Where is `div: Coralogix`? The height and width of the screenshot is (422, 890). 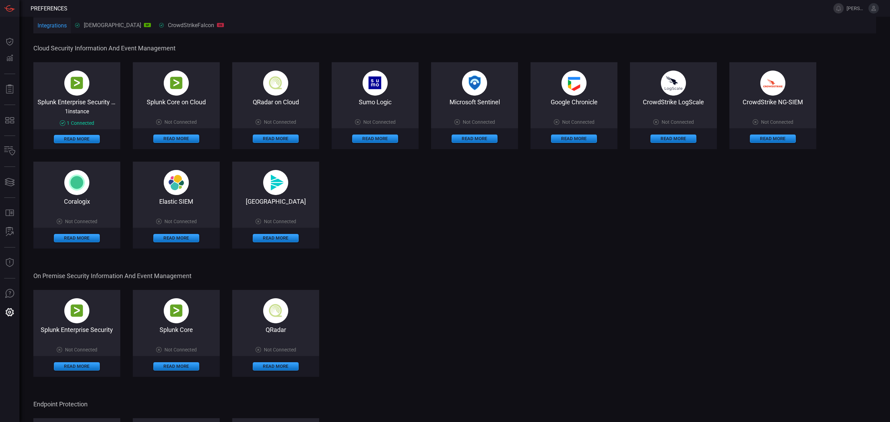 div: Coralogix is located at coordinates (77, 201).